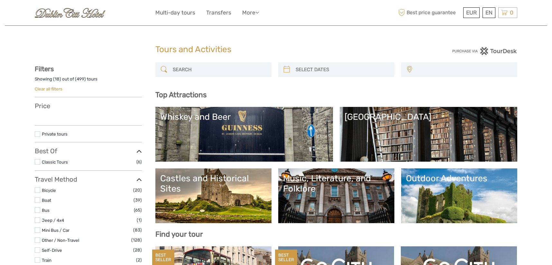 Image resolution: width=552 pixels, height=265 pixels. Describe the element at coordinates (139, 260) in the screenshot. I see `span: (2)` at that location.